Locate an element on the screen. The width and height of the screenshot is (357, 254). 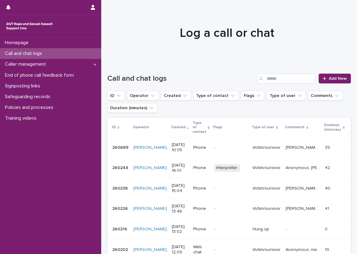
p: 260216 is located at coordinates (120, 229).